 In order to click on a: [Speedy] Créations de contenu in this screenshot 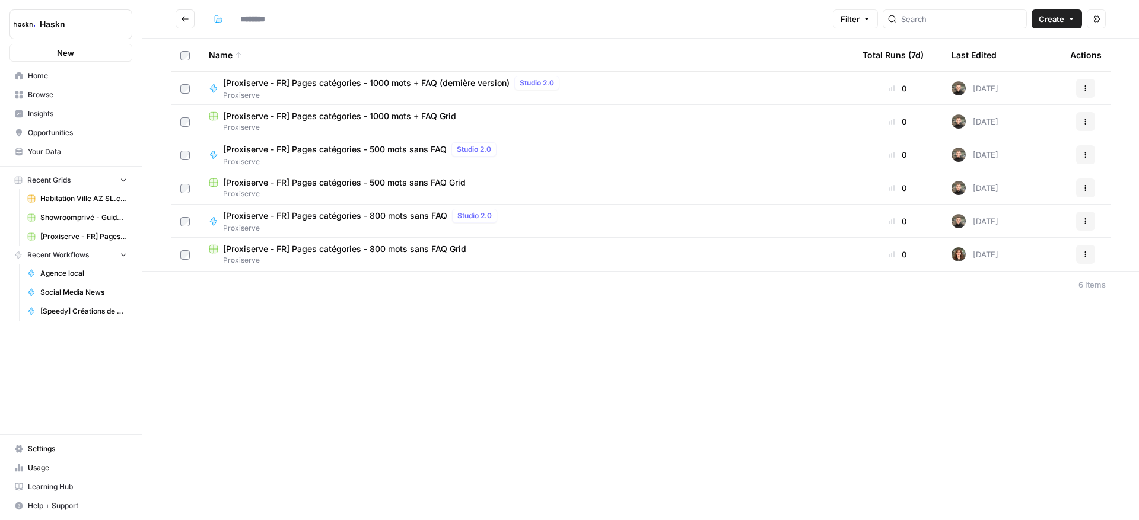, I will do `click(77, 312)`.